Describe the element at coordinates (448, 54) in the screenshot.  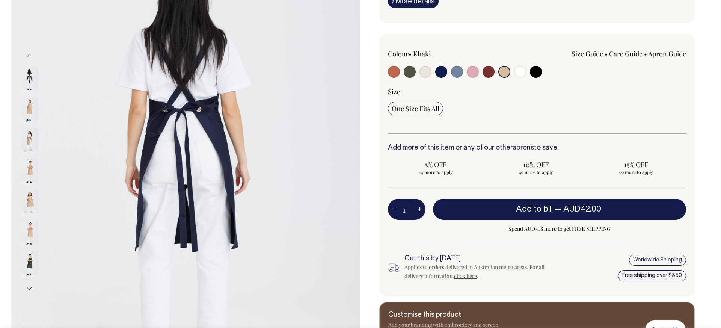
I see `div: Colour` at that location.